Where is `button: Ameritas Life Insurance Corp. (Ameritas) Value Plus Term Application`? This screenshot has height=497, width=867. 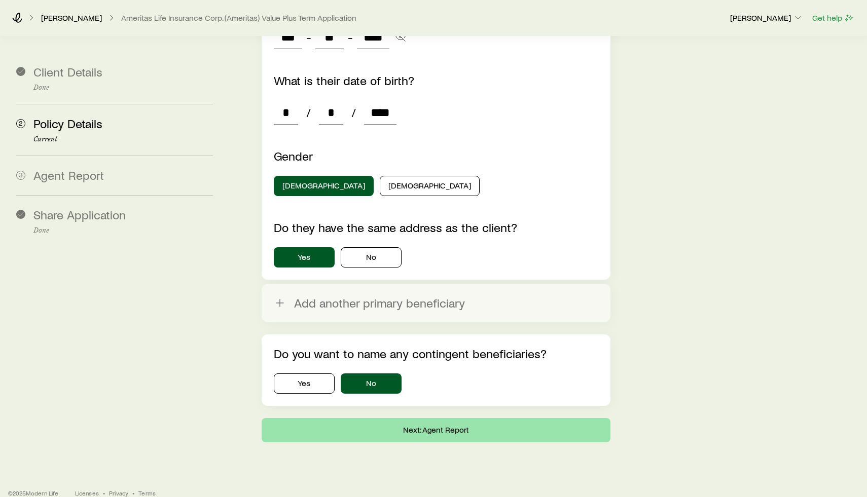
button: Ameritas Life Insurance Corp. (Ameritas) Value Plus Term Application is located at coordinates (239, 18).